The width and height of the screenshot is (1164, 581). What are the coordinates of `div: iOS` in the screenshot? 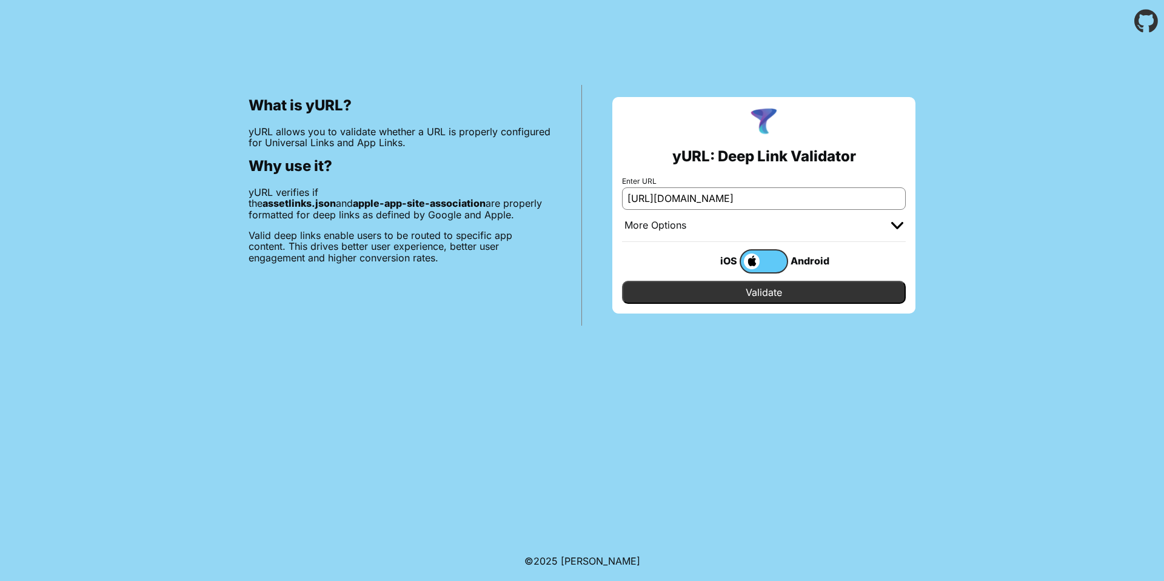 It's located at (715, 261).